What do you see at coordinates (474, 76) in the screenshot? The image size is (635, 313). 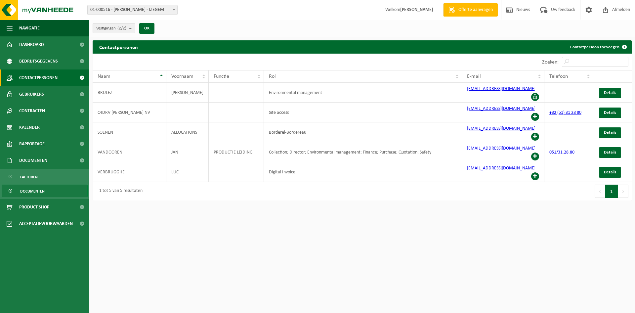 I see `span: E-mail` at bounding box center [474, 76].